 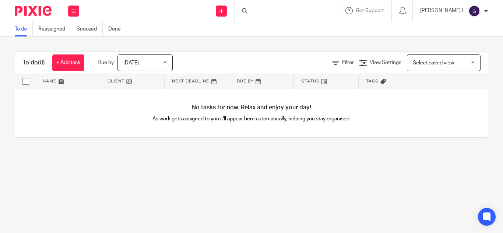 I want to click on a: Snoozed, so click(x=89, y=29).